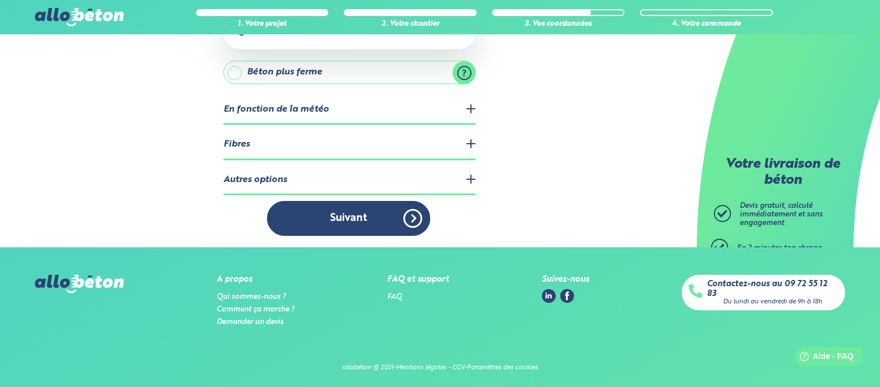  Describe the element at coordinates (565, 280) in the screenshot. I see `div: Suivez-nous` at that location.